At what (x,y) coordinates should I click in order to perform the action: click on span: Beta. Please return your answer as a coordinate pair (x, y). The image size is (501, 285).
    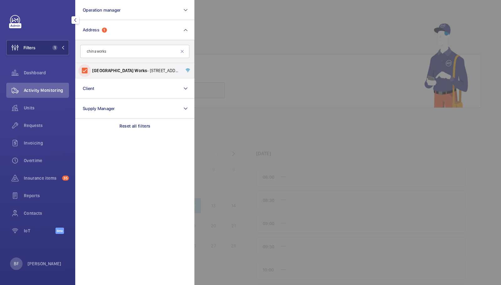
    Looking at the image, I should click on (60, 231).